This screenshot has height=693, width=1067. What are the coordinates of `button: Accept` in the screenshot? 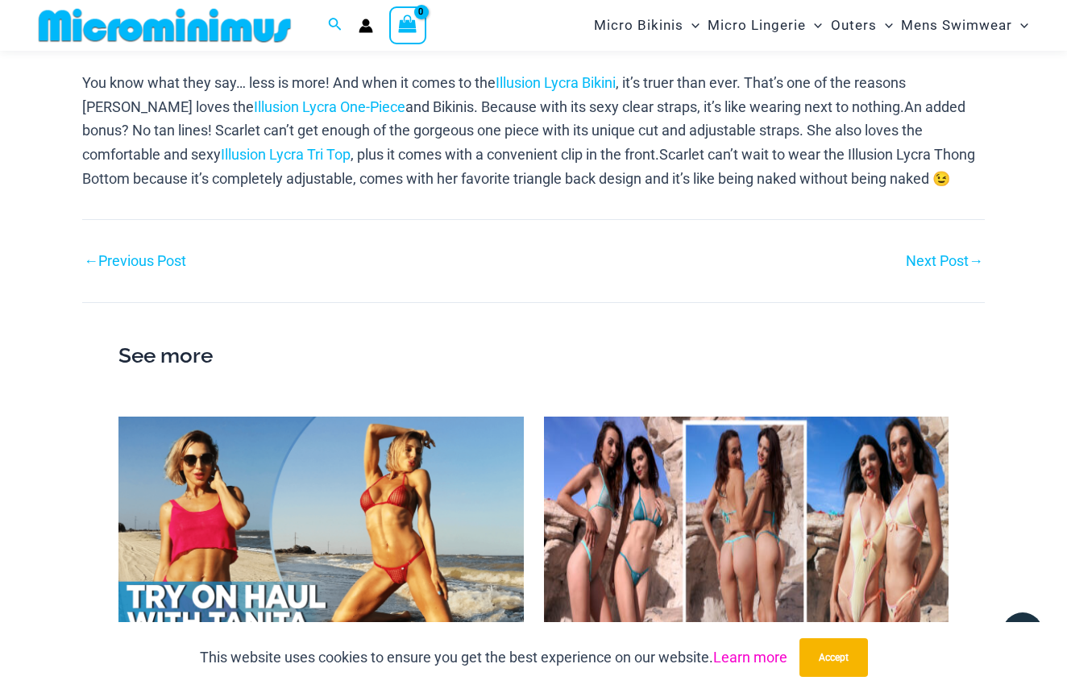 It's located at (833, 657).